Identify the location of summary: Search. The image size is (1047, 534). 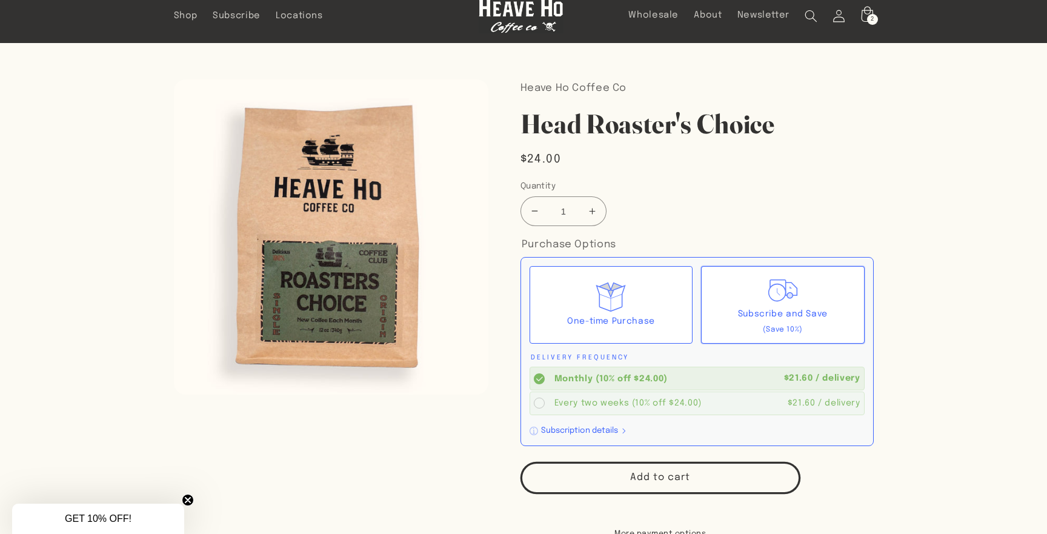
(811, 16).